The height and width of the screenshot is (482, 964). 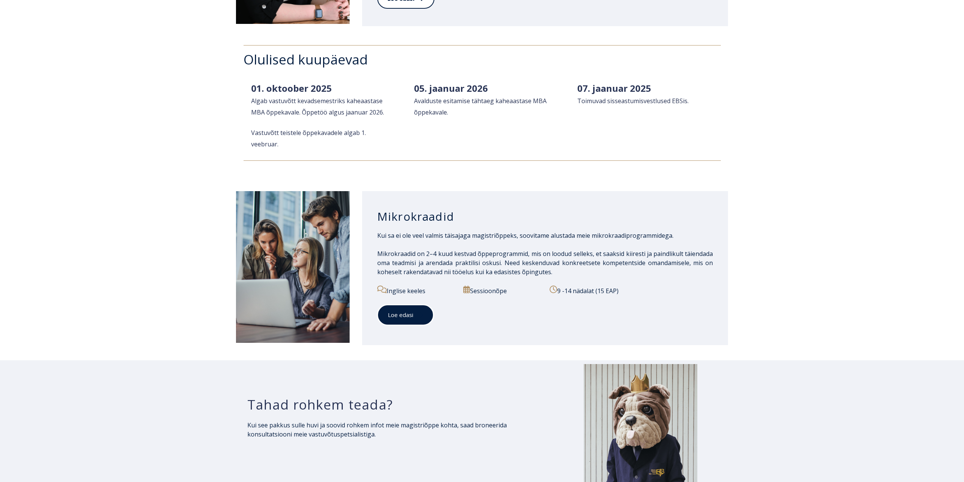 I want to click on span: o, so click(x=583, y=101).